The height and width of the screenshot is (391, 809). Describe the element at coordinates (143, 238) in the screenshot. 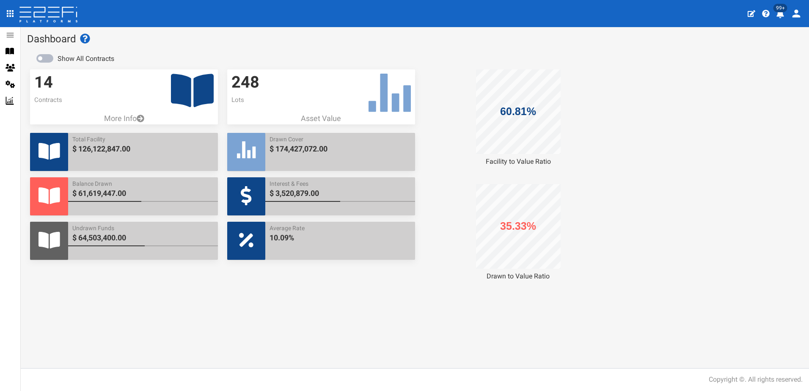

I see `span: $ 64,503,400.00` at that location.